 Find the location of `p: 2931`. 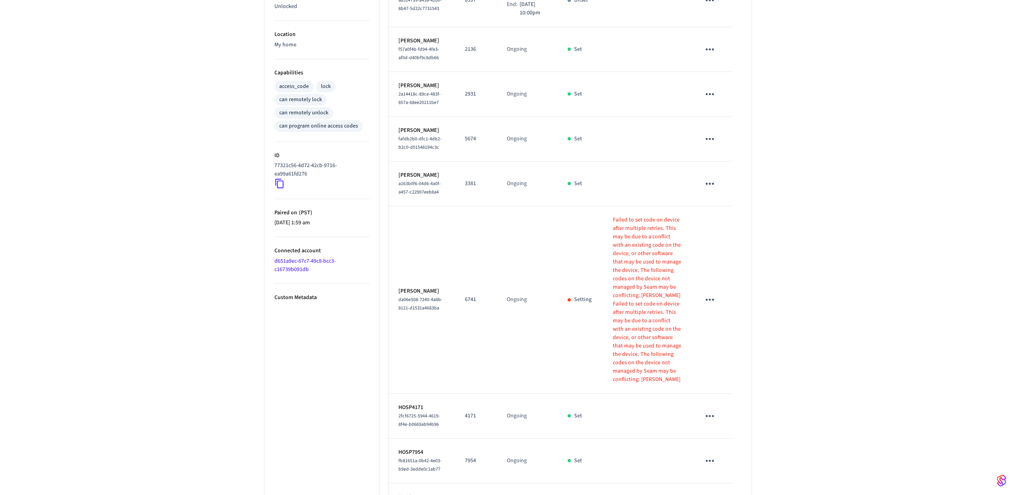

p: 2931 is located at coordinates (476, 94).